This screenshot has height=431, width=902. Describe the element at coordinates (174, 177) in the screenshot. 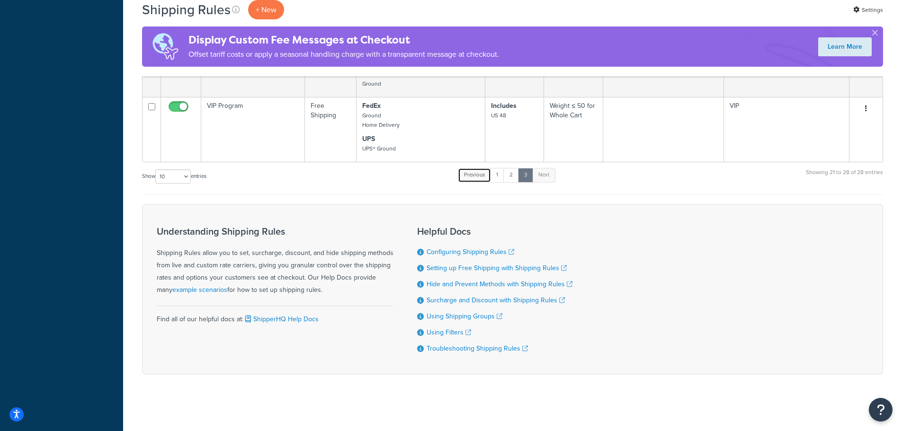

I see `label: Show entries` at that location.